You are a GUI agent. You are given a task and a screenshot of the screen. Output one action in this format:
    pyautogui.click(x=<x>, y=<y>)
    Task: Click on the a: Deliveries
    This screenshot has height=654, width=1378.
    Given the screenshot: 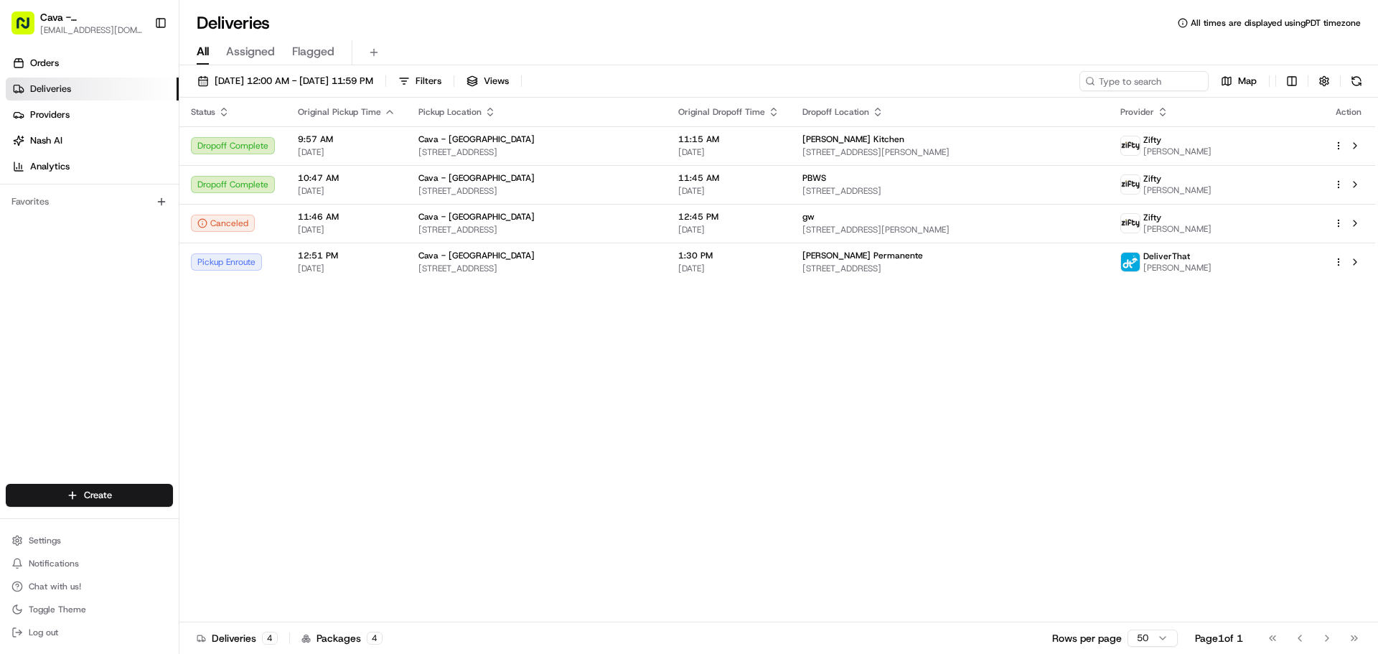 What is the action you would take?
    pyautogui.click(x=92, y=89)
    